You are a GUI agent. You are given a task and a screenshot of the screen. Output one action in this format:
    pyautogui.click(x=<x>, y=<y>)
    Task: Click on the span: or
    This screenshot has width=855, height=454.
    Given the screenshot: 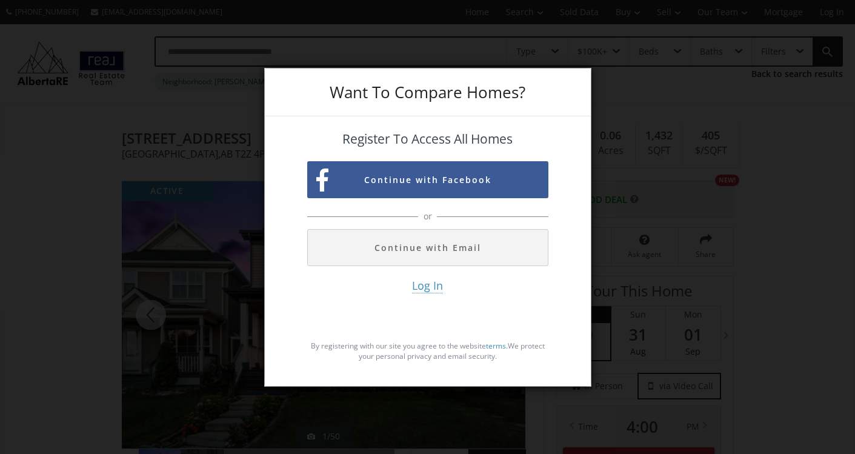 What is the action you would take?
    pyautogui.click(x=428, y=216)
    